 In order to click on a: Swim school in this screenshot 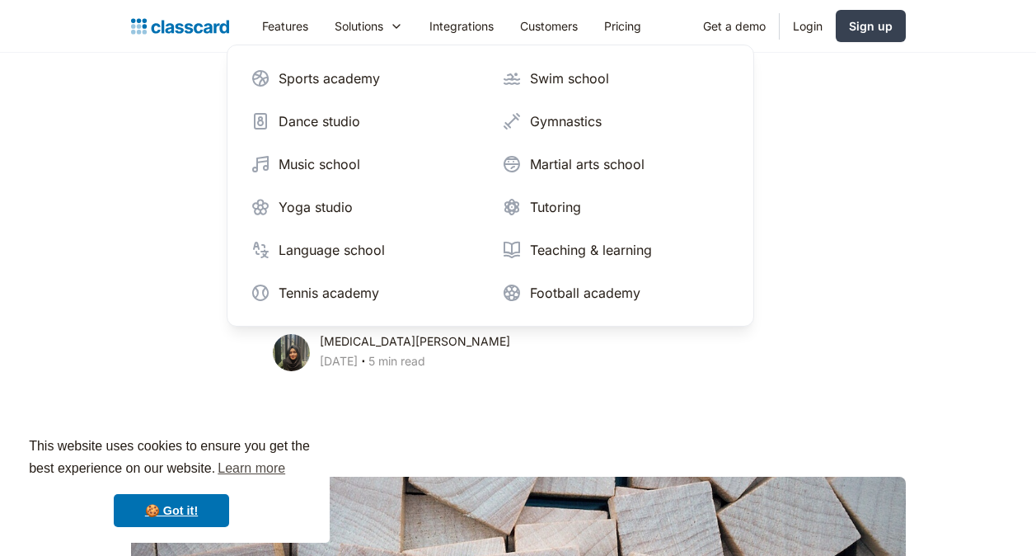, I will do `click(616, 78)`.